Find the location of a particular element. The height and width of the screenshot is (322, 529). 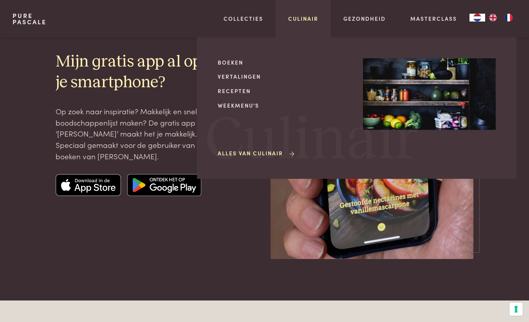

ul: Language list is located at coordinates (501, 18).